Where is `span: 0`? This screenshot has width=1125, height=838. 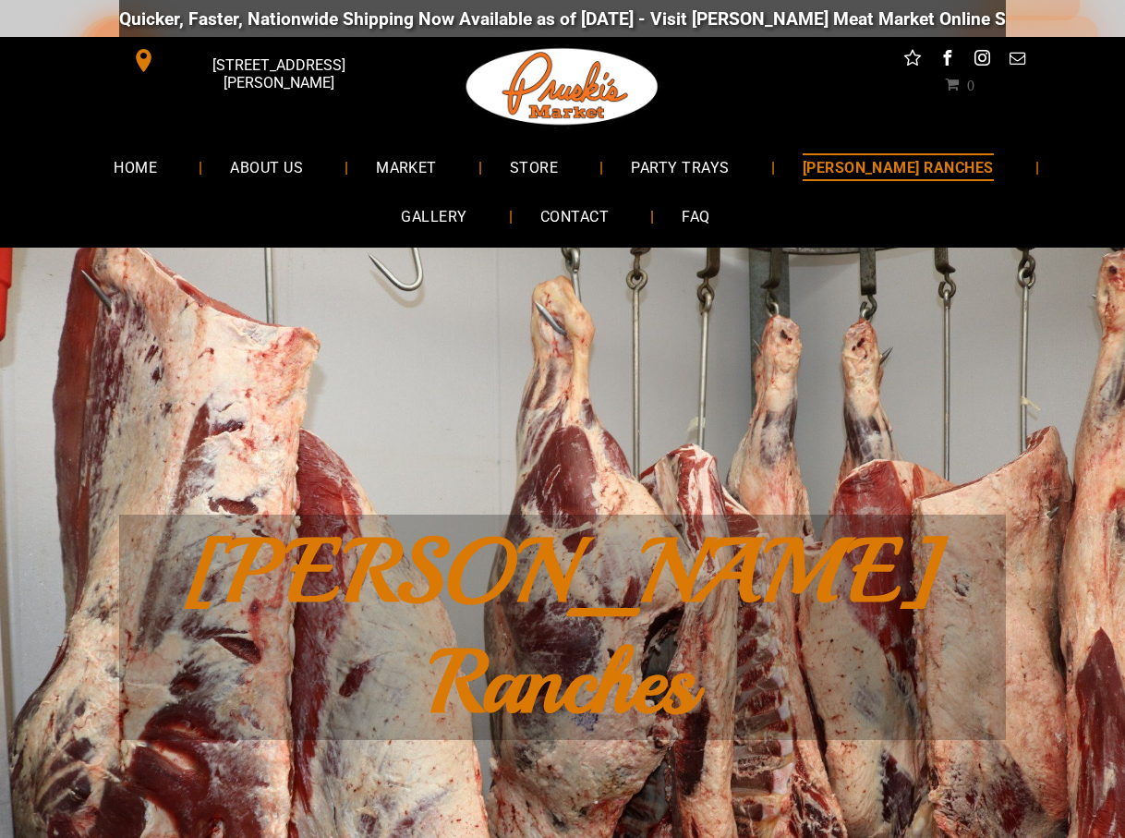 span: 0 is located at coordinates (971, 84).